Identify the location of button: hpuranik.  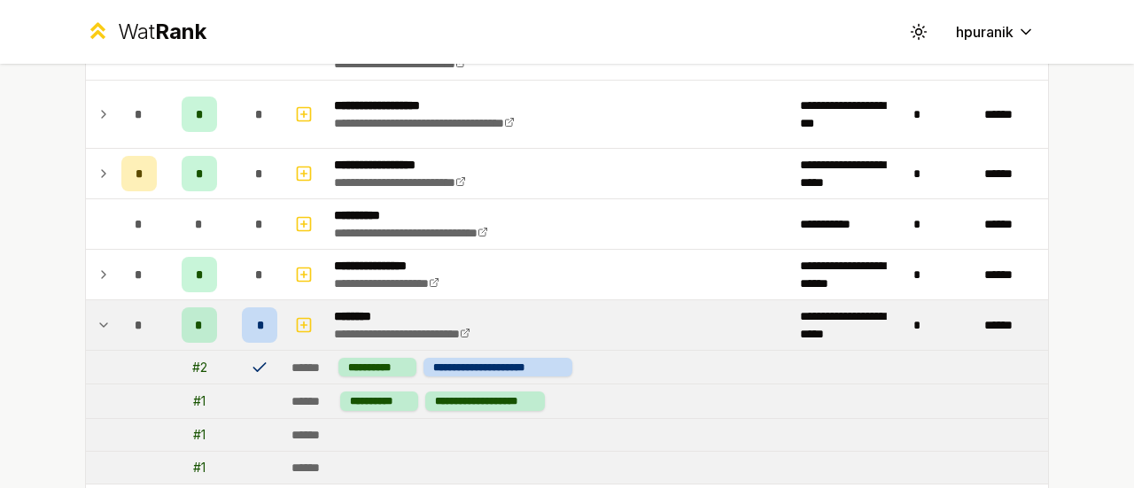
(995, 32).